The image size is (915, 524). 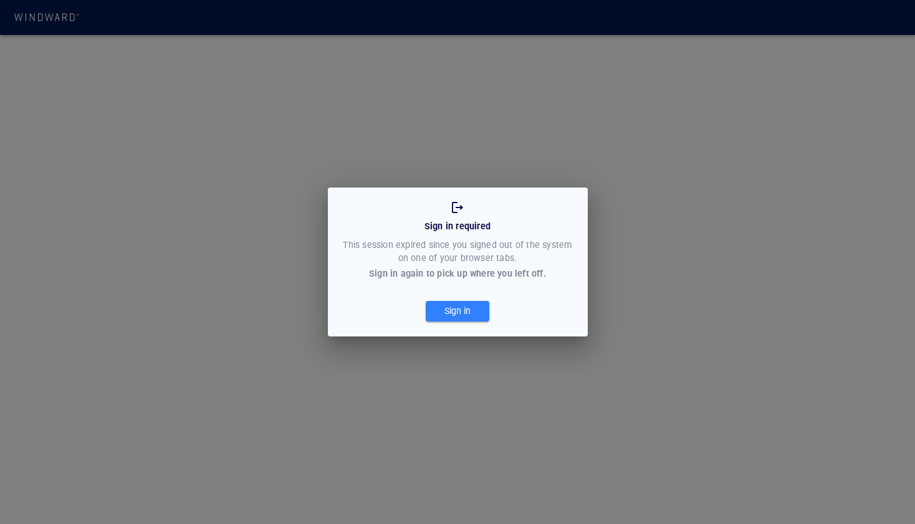 What do you see at coordinates (457, 311) in the screenshot?
I see `div: Sign in` at bounding box center [457, 311].